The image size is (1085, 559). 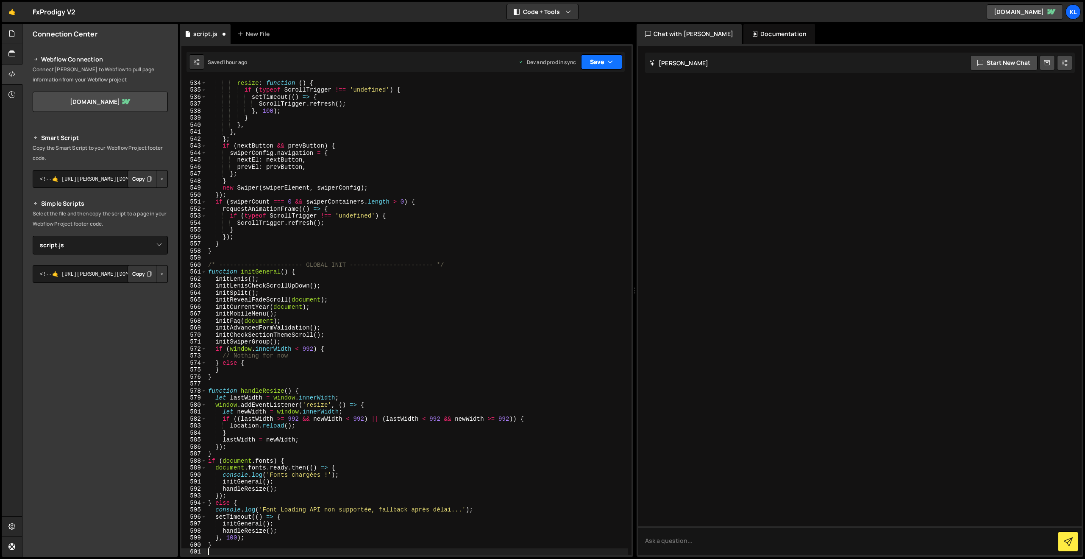 What do you see at coordinates (194, 538) in the screenshot?
I see `div: 599` at bounding box center [194, 538].